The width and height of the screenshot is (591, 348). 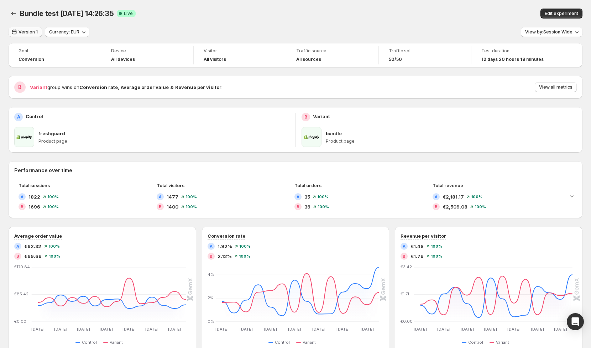 I want to click on span: Device, so click(x=147, y=51).